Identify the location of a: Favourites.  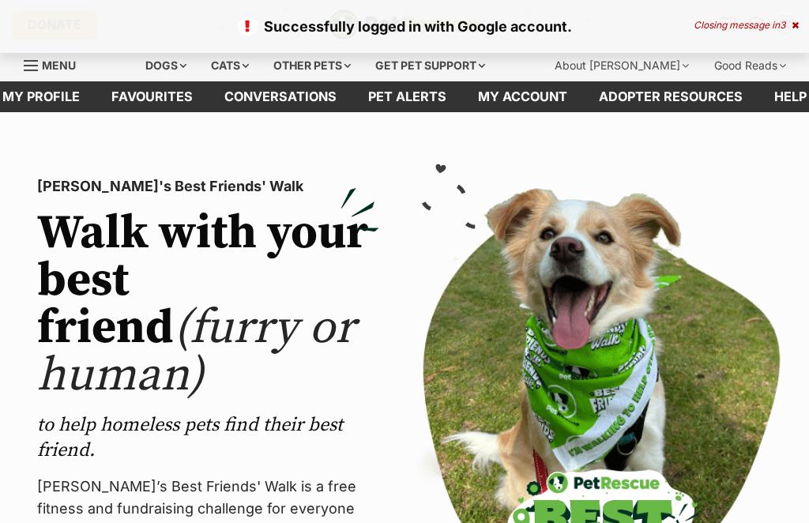
(152, 96).